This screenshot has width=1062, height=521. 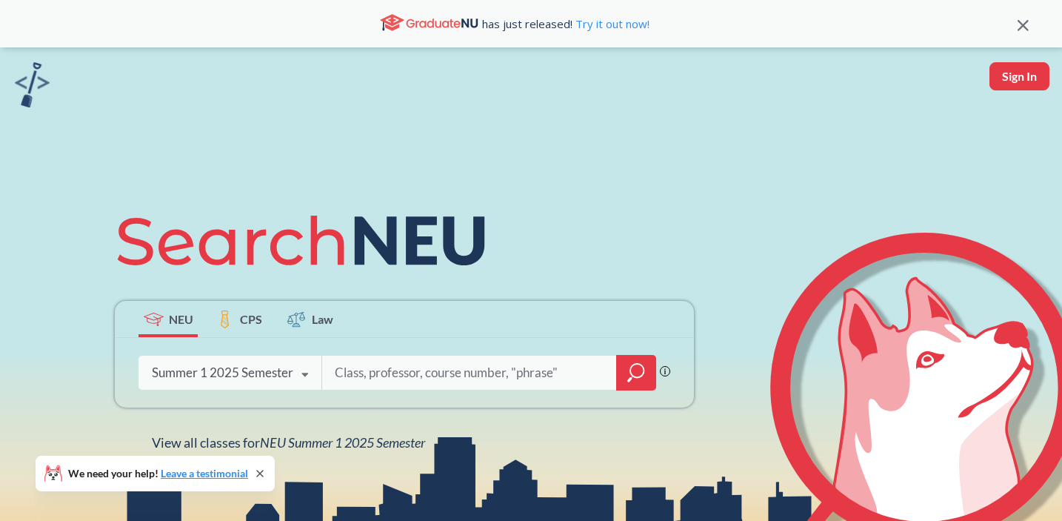 I want to click on span: NEU, so click(x=181, y=319).